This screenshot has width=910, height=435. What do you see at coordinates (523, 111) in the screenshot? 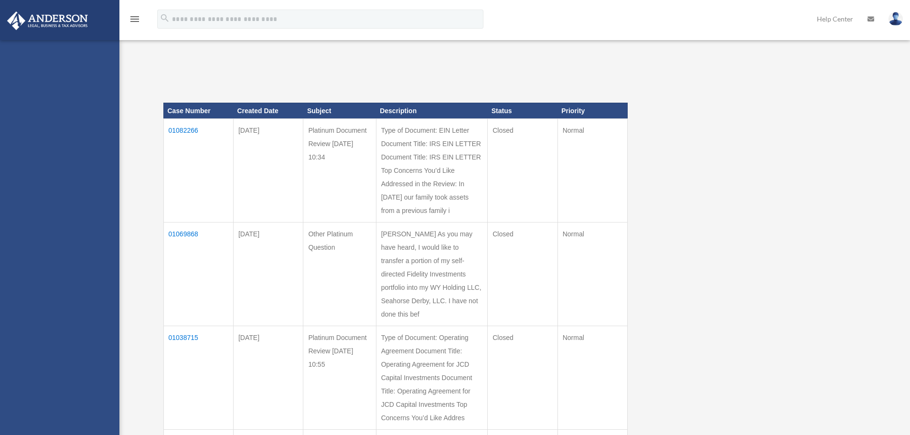
I see `th: Status` at bounding box center [523, 111].